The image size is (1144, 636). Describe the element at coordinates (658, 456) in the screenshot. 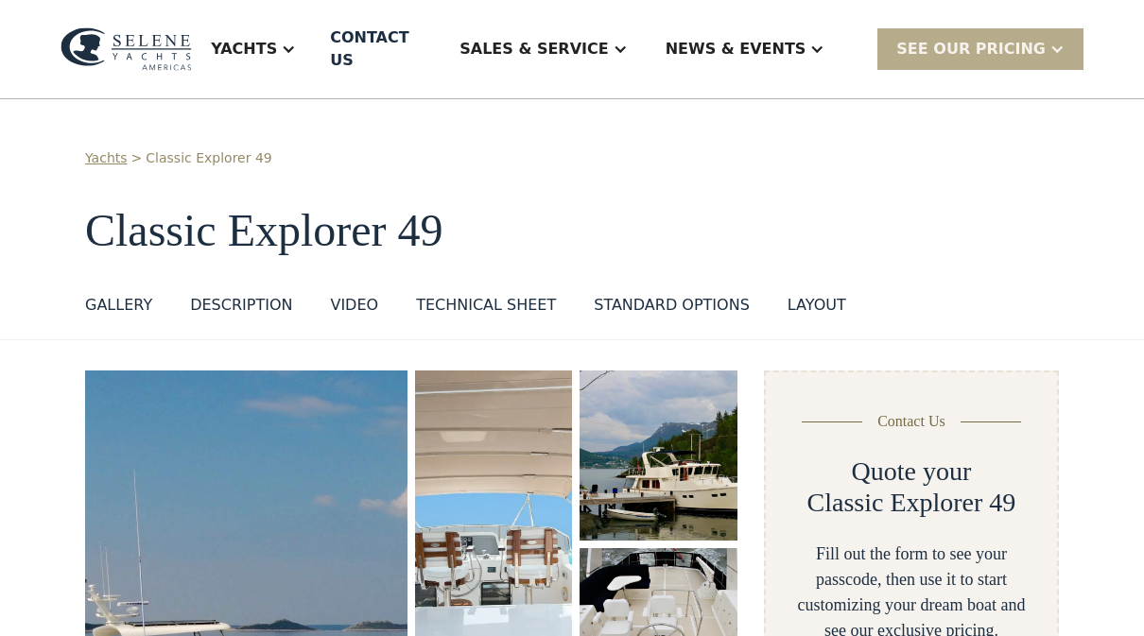

I see `a: open lightbox` at that location.